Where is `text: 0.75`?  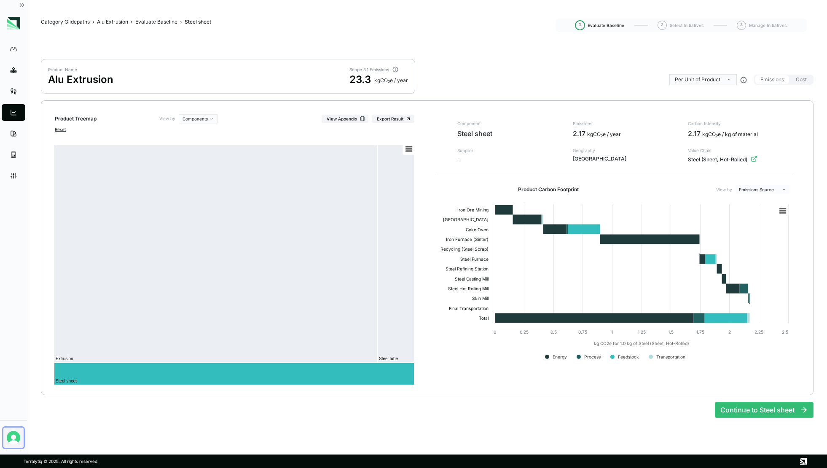 text: 0.75 is located at coordinates (583, 332).